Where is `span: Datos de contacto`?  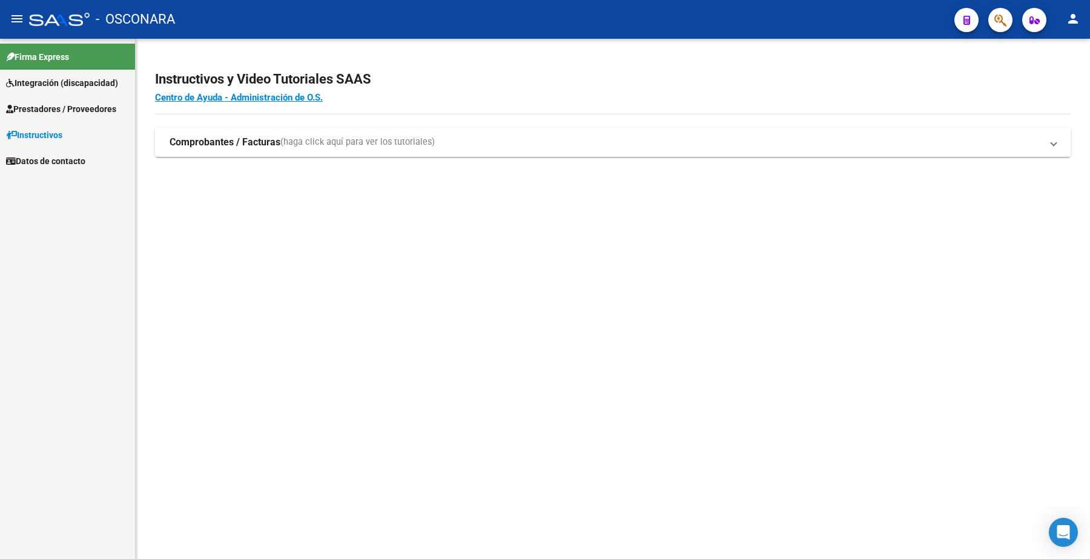
span: Datos de contacto is located at coordinates (45, 161).